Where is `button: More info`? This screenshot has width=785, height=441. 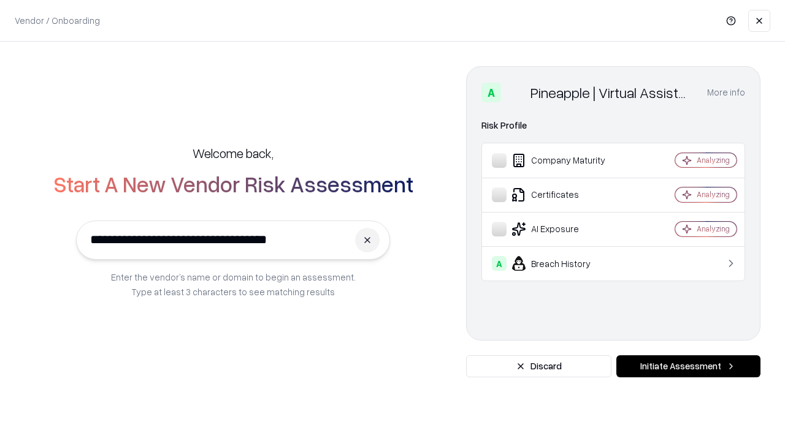 button: More info is located at coordinates (726, 93).